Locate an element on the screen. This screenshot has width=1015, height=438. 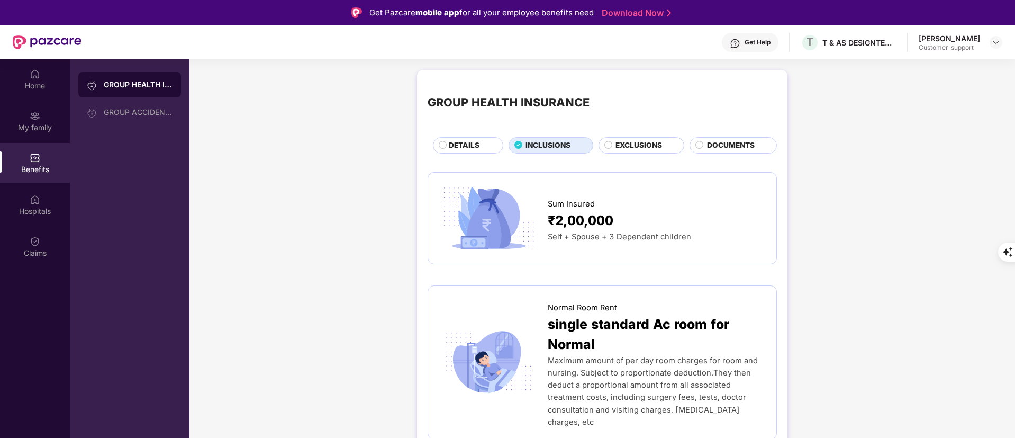
img: svg+xml;base64,PHN2ZyBpZD0iSG9tZSIgeG1sbnM9Imh0dHA6Ly93d3cudzMub3JnLzIwMDAvc3ZnIiB3aWR0aD0iMjAiIG... is located at coordinates (35, 74).